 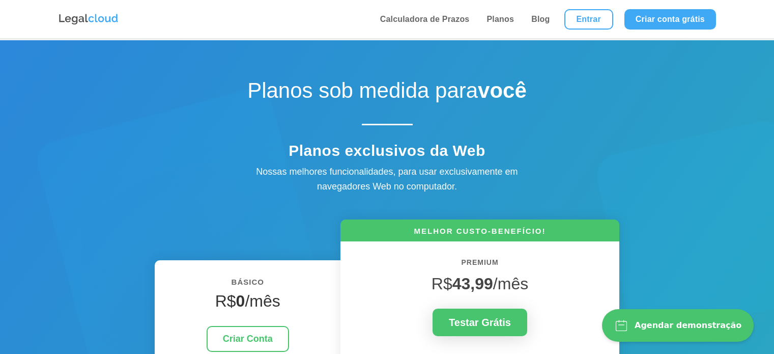 I want to click on strong: você, so click(x=502, y=90).